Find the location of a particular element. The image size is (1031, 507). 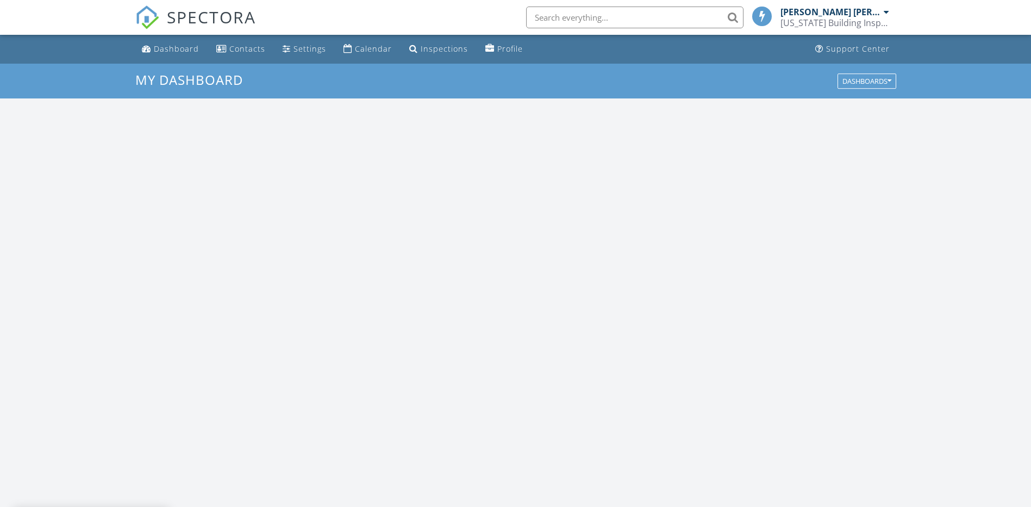

a: Dashboard is located at coordinates (170, 49).